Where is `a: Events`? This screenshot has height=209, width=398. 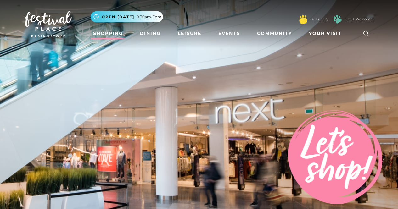
a: Events is located at coordinates (229, 33).